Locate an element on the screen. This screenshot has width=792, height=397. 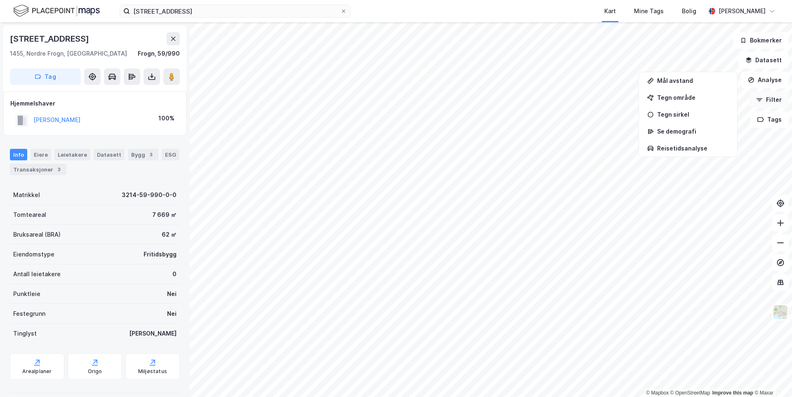
input: Søk på adresse, matrikkel, gårdeiere, leietakere eller personer is located at coordinates (235, 11).